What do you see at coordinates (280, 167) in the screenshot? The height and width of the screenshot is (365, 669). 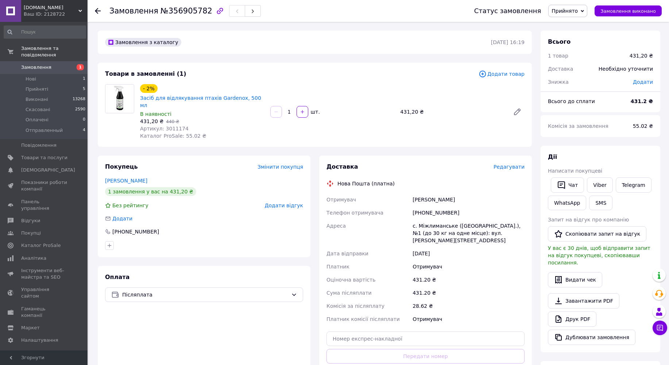 I see `span: Змінити покупця` at bounding box center [280, 167].